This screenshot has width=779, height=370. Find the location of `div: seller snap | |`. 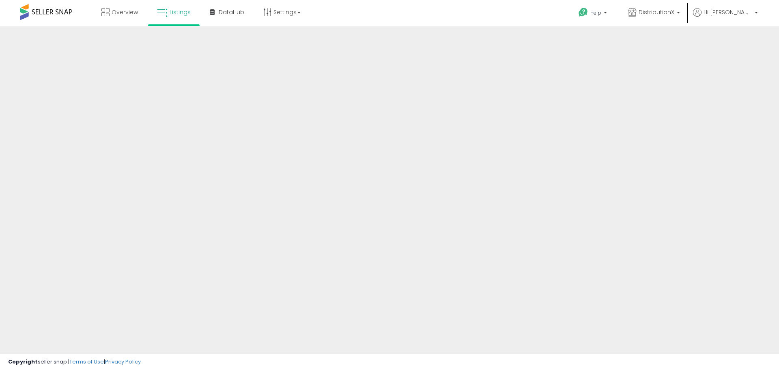

div: seller snap | | is located at coordinates (74, 362).